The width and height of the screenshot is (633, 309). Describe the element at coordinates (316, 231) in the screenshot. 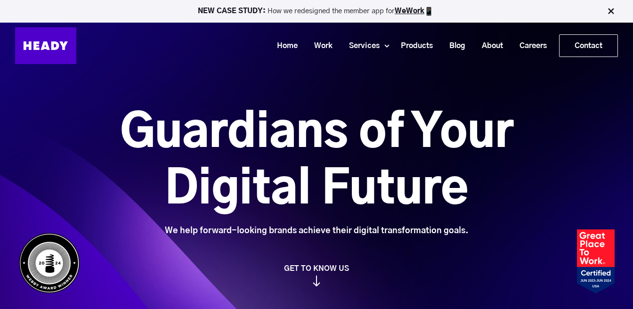

I see `div: We help forward-looking brands achieve their digital transformation goals.` at that location.